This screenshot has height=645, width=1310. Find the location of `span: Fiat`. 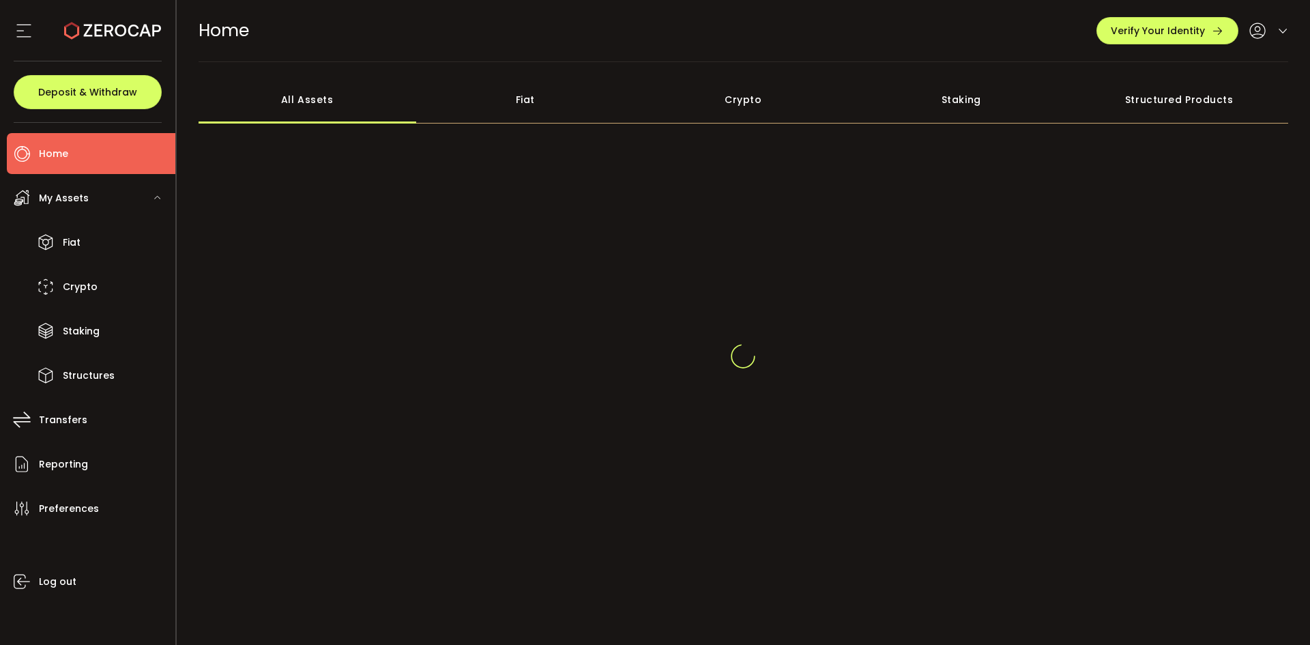

span: Fiat is located at coordinates (72, 242).